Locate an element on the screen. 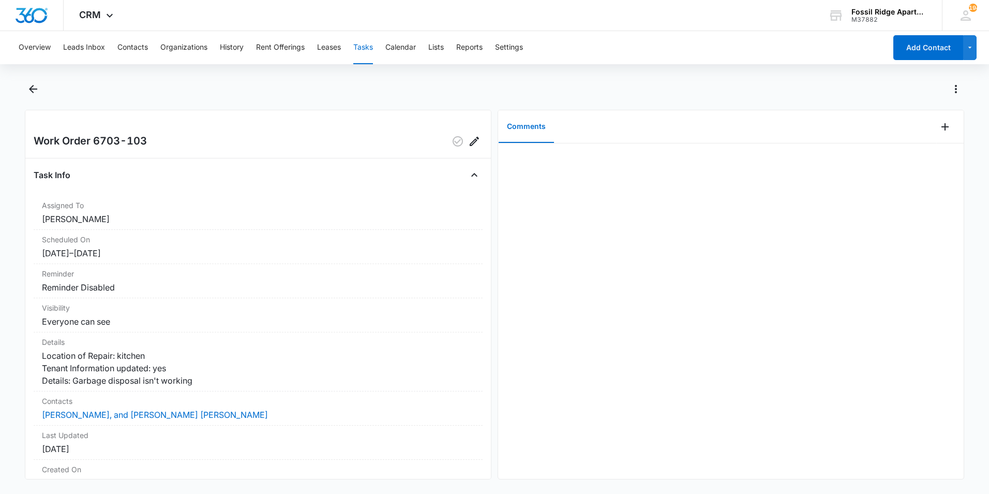 Image resolution: width=989 pixels, height=494 pixels. dt: Scheduled On is located at coordinates (258, 239).